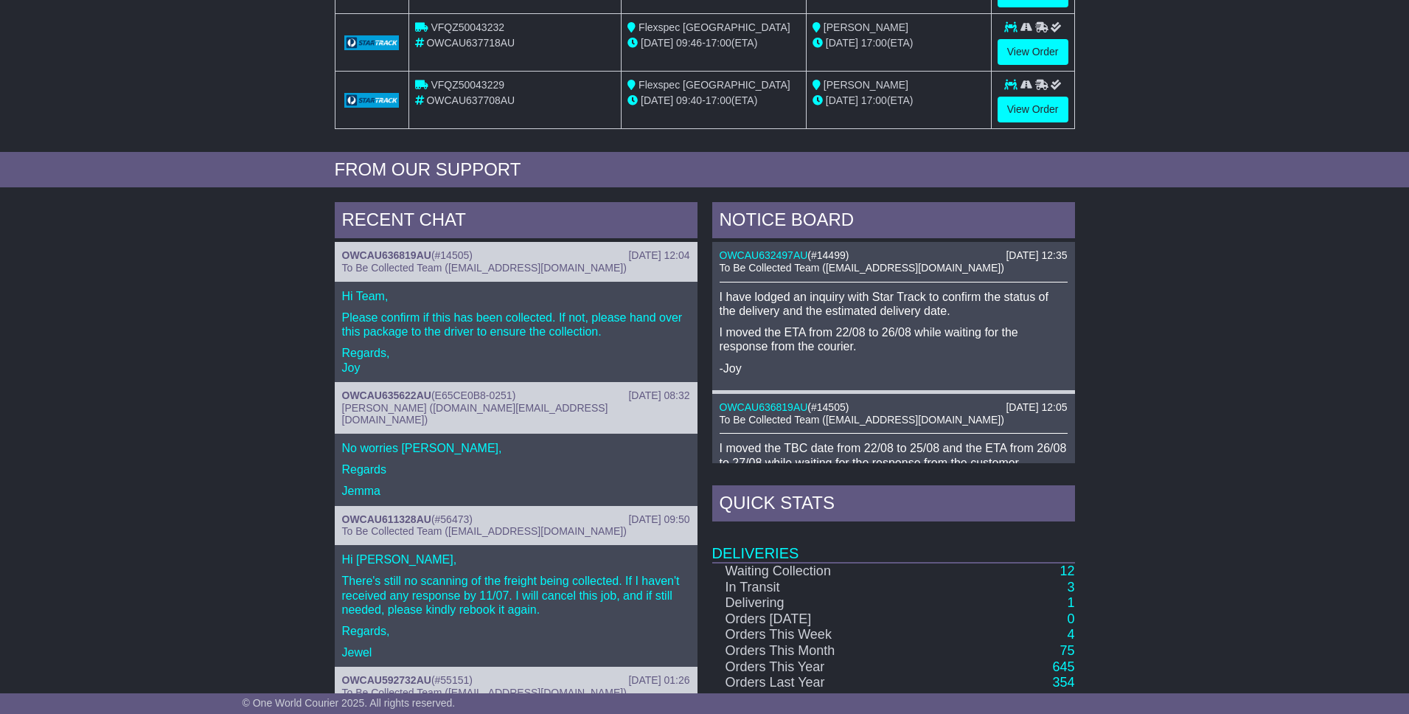 The width and height of the screenshot is (1409, 714). Describe the element at coordinates (1071, 634) in the screenshot. I see `a: 4` at that location.